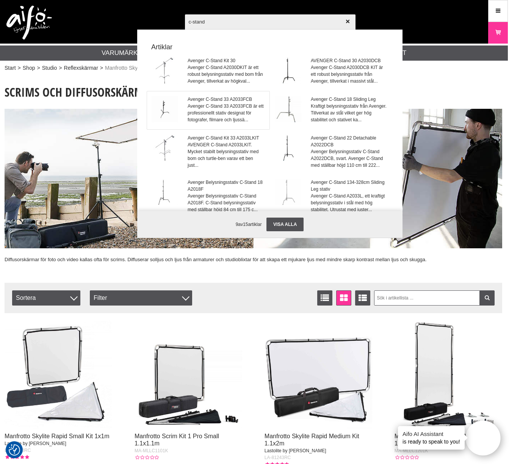 The width and height of the screenshot is (509, 464). Describe the element at coordinates (208, 110) in the screenshot. I see `a: Avenger C-Stand 33 A2033FCBAvenger C-Stand 33 A2033FCB är ett professionellt stativ designat för ...` at that location.